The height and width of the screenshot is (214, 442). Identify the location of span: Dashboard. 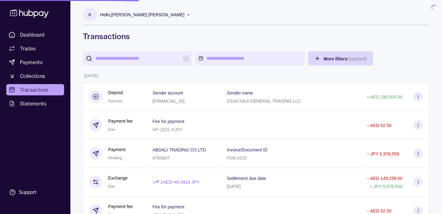
(32, 35).